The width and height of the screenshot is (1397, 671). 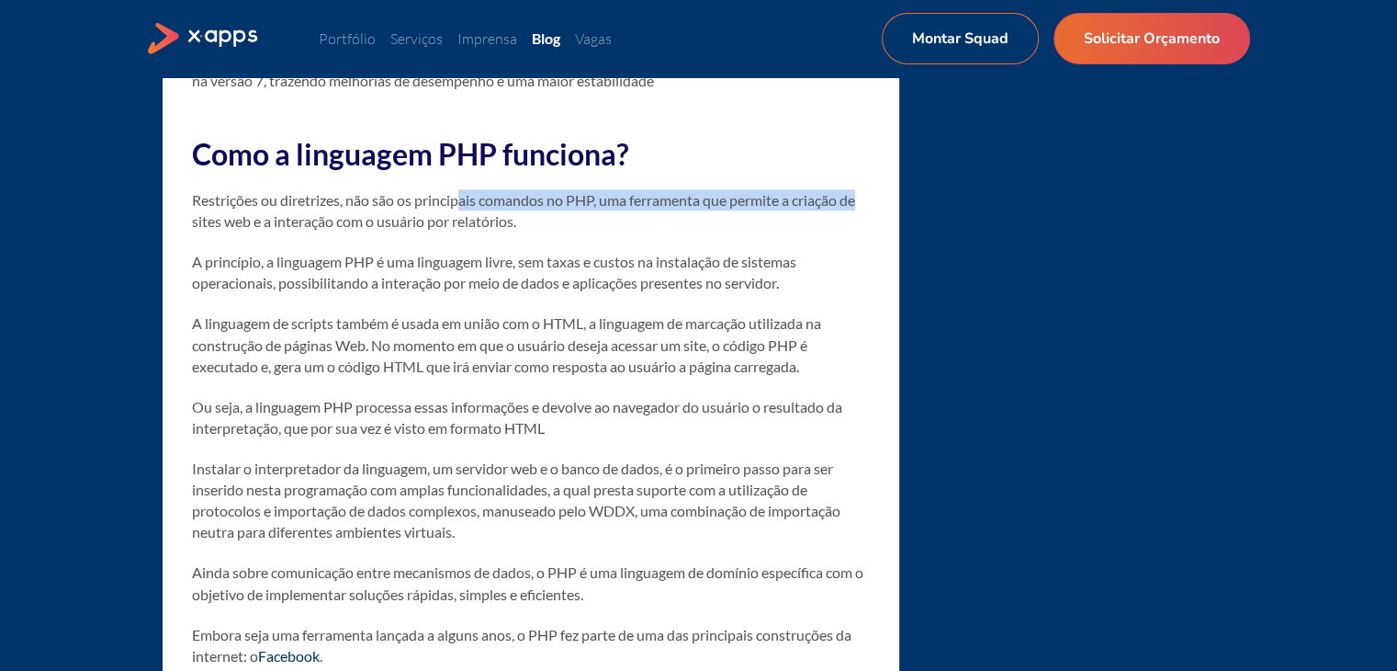 I want to click on a: Vagas, so click(x=593, y=39).